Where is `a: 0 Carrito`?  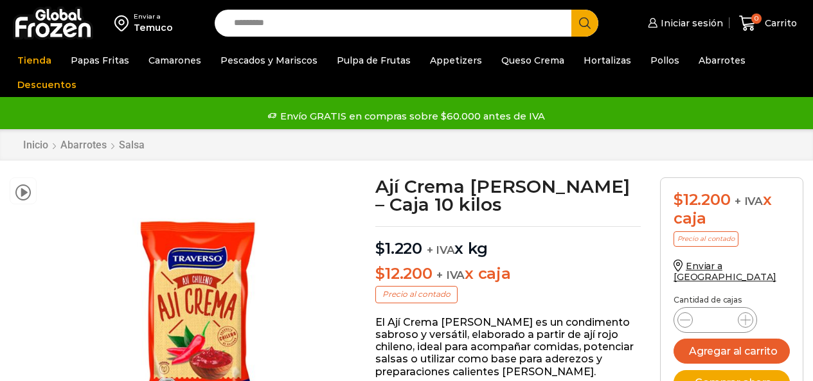 a: 0 Carrito is located at coordinates (768, 23).